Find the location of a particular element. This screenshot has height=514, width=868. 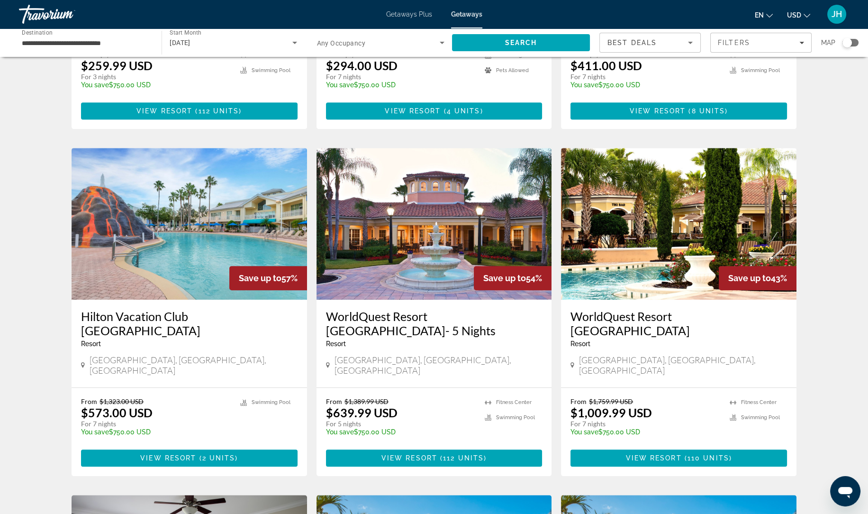

span: Best Deals is located at coordinates (632, 43).